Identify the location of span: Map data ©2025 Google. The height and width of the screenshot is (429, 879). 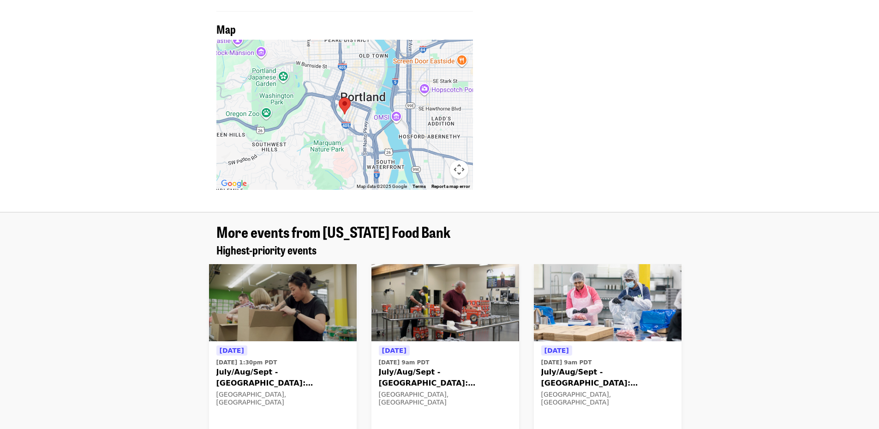
(382, 186).